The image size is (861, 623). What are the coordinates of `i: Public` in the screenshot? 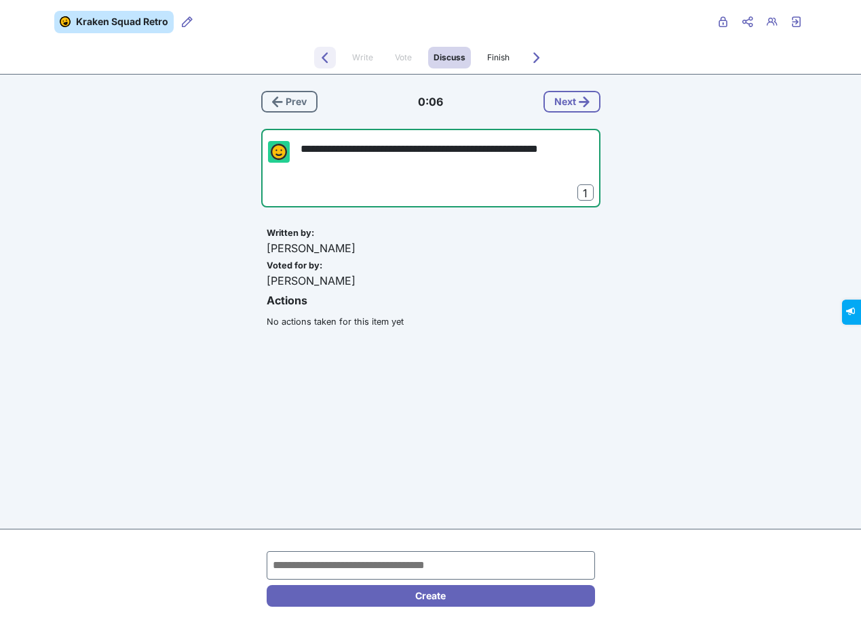 It's located at (723, 22).